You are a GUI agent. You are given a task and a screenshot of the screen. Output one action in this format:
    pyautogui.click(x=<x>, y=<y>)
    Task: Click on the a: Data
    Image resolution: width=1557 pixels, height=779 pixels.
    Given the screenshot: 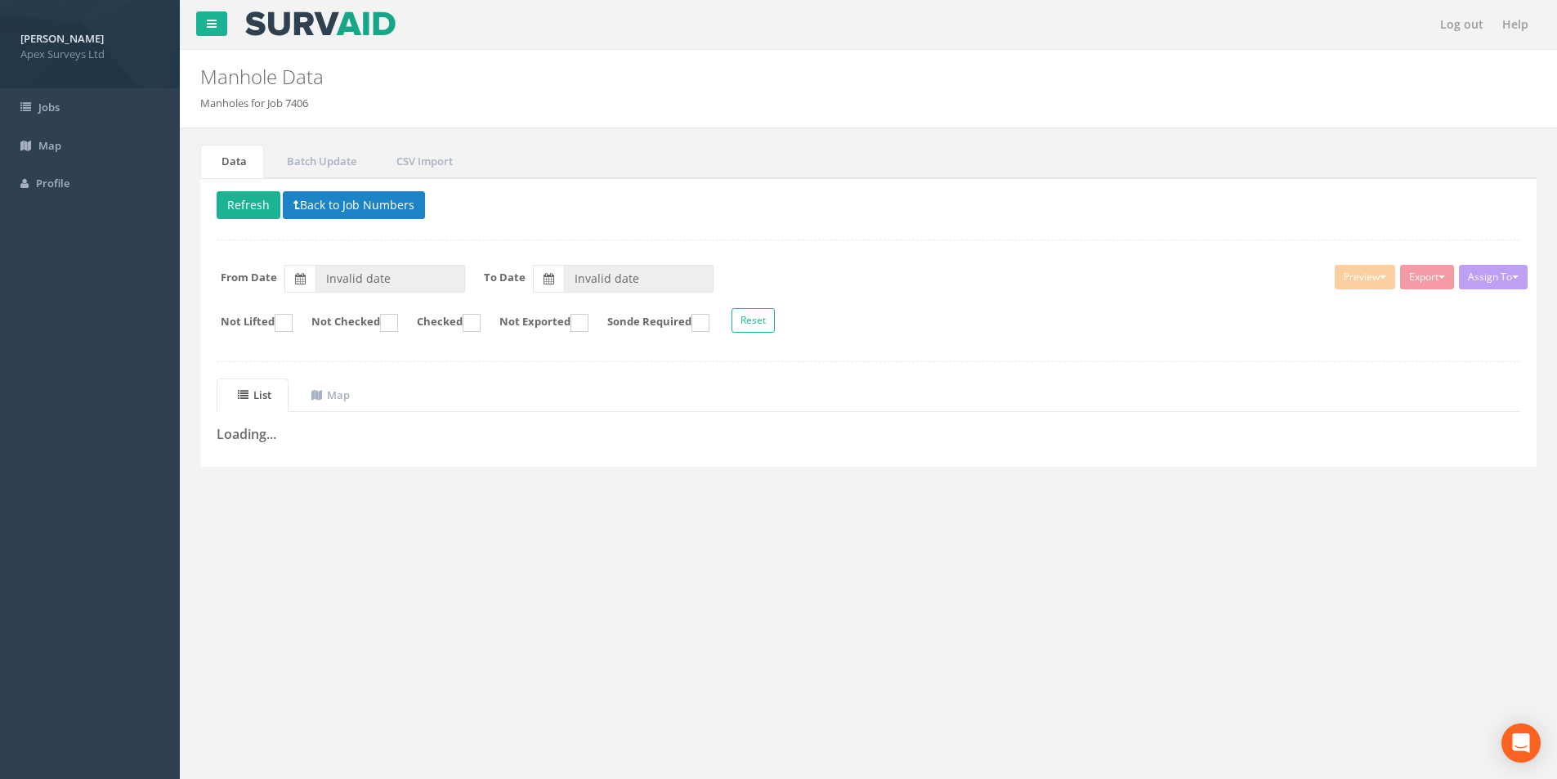 What is the action you would take?
    pyautogui.click(x=232, y=161)
    